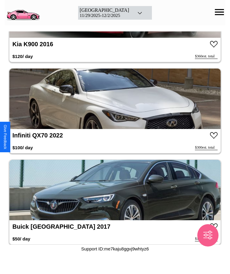 The height and width of the screenshot is (274, 230). I want to click on img: logo, so click(23, 12).